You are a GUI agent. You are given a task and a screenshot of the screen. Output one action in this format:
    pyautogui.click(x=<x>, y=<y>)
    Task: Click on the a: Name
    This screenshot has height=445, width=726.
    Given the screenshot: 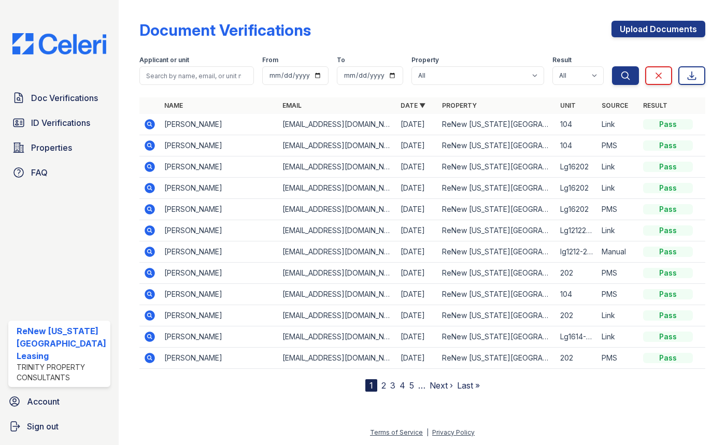 What is the action you would take?
    pyautogui.click(x=173, y=105)
    